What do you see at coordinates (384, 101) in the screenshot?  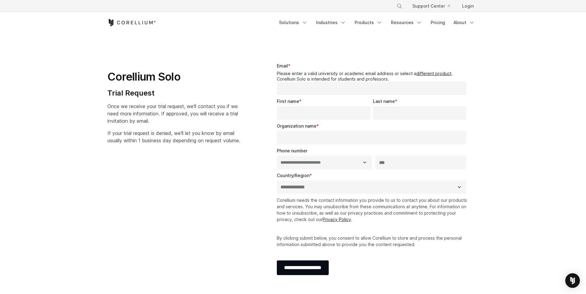 I see `span: Last name` at bounding box center [384, 101].